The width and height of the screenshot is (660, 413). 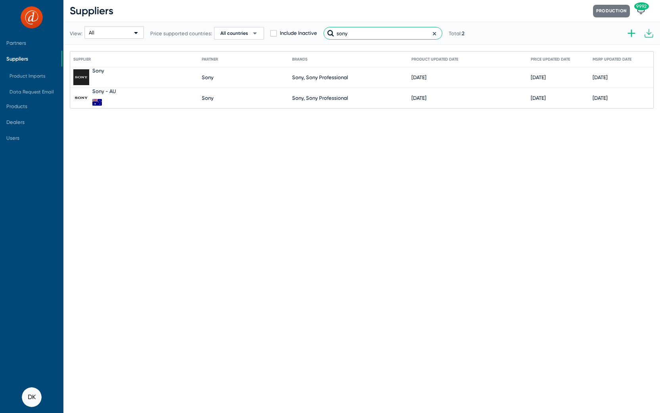 I want to click on span: Product Imports, so click(x=27, y=76).